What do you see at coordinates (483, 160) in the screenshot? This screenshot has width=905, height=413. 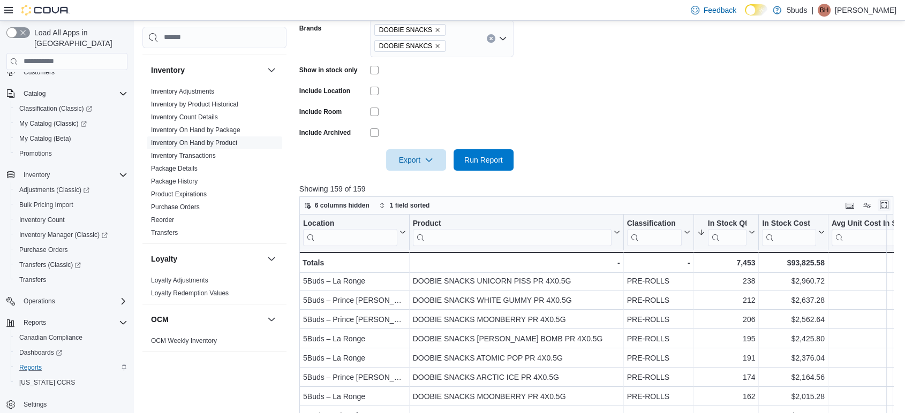 I see `span: Run Report` at bounding box center [483, 160].